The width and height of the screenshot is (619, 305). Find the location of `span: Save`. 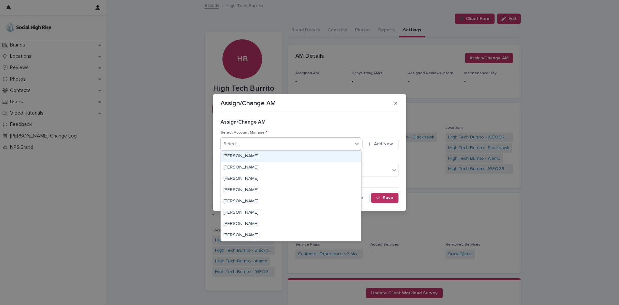

span: Save is located at coordinates (388, 198).